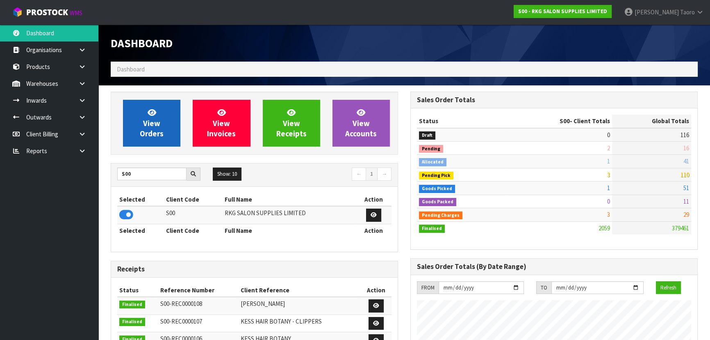 The image size is (710, 340). What do you see at coordinates (198, 290) in the screenshot?
I see `th: Reference Number` at bounding box center [198, 290].